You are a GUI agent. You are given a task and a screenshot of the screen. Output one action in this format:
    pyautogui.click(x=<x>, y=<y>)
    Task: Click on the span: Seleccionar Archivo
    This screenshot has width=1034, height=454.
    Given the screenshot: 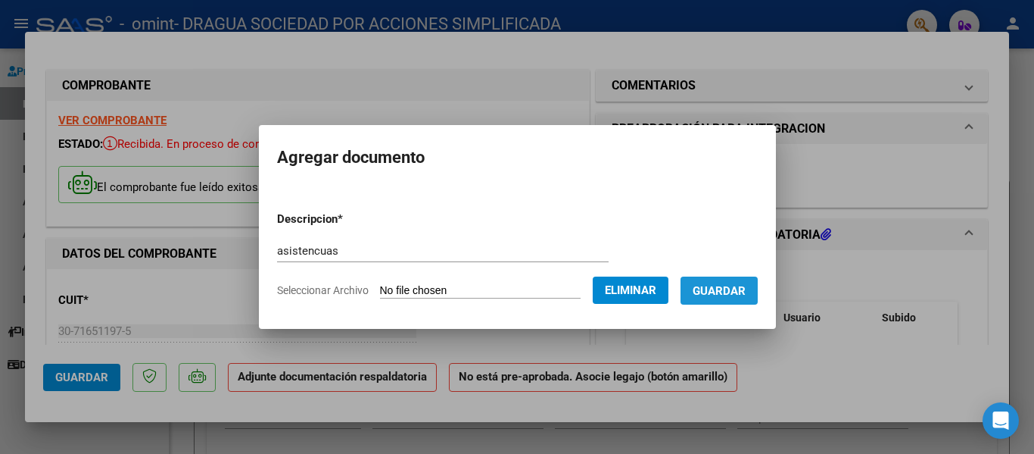 What is the action you would take?
    pyautogui.click(x=323, y=290)
    